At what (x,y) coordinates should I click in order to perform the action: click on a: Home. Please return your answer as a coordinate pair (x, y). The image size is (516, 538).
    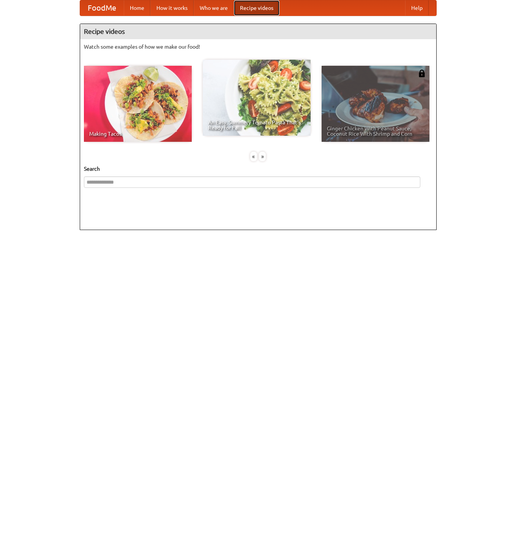
    Looking at the image, I should click on (137, 8).